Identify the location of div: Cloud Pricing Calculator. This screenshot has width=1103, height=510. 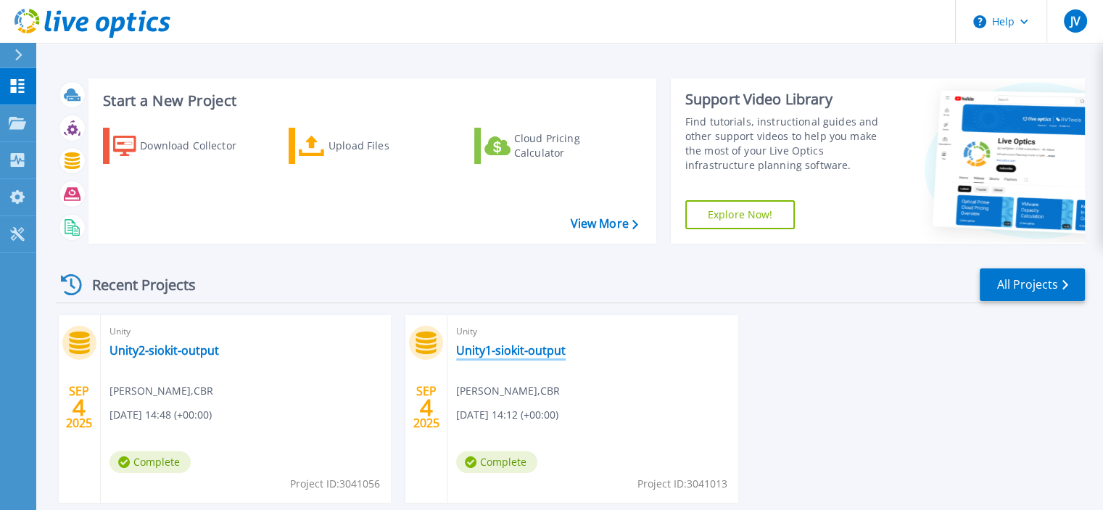
(572, 146).